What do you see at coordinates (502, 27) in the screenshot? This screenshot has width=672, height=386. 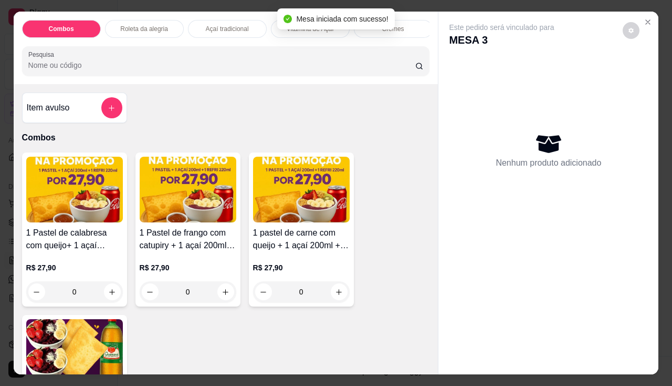 I see `p: Este pedido será vinculado para` at bounding box center [502, 27].